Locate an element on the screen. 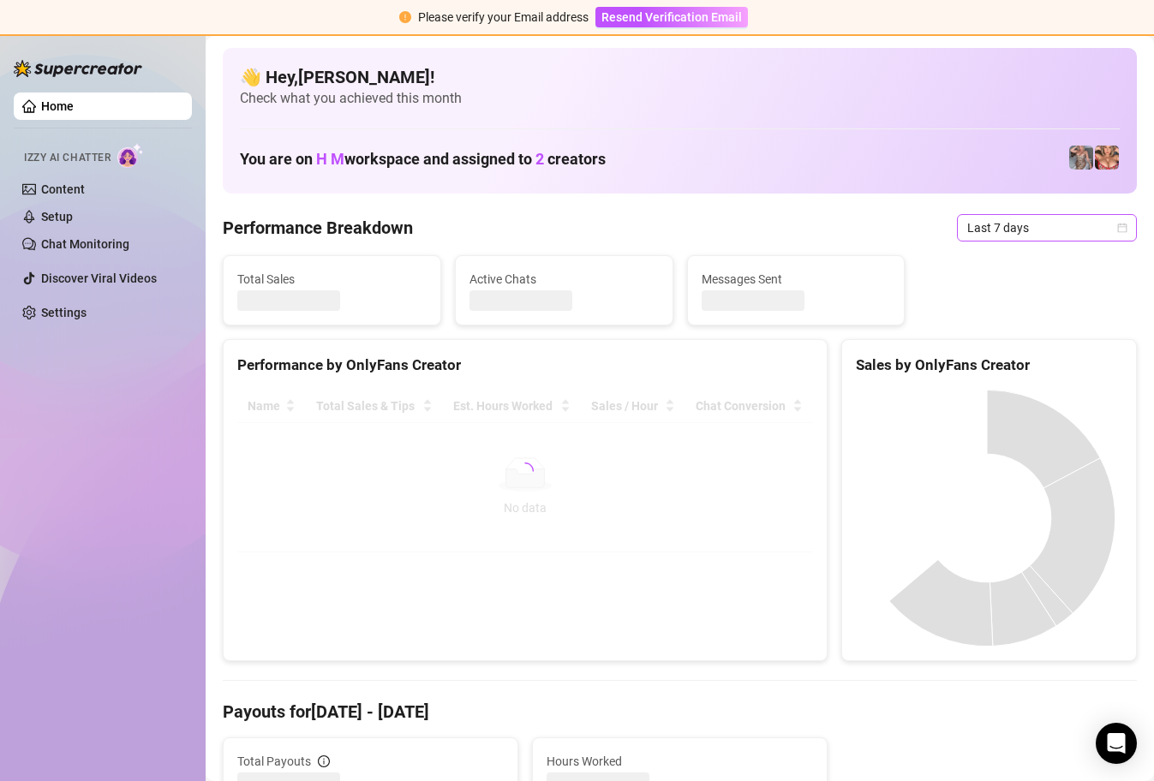  span: H M is located at coordinates (330, 159).